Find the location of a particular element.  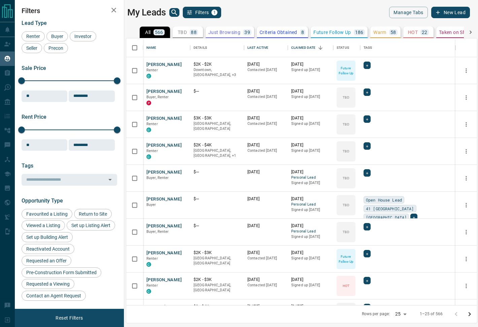

span: Return to Site is located at coordinates (93, 214).